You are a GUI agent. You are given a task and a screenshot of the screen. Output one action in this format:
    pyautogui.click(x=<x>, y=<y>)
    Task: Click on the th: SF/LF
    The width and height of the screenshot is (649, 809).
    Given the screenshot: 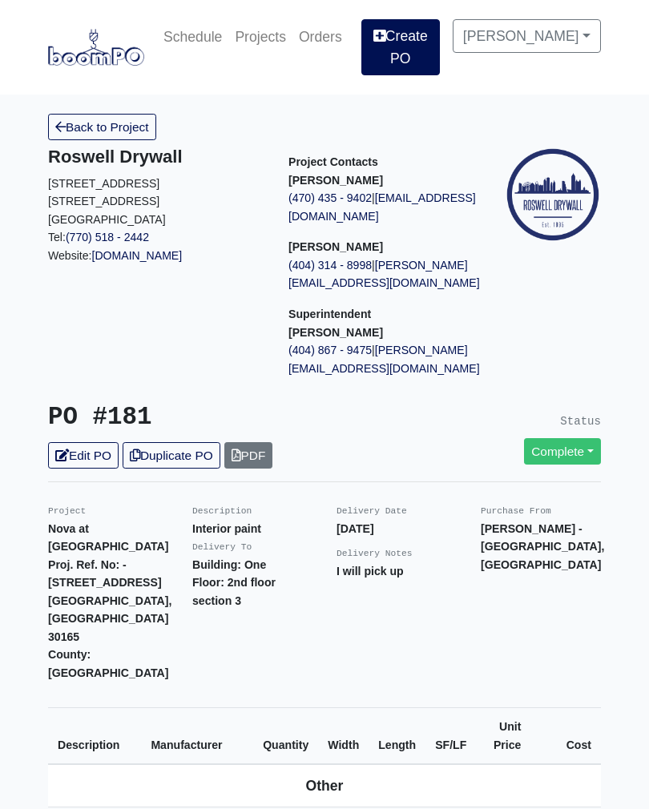 What is the action you would take?
    pyautogui.click(x=450, y=736)
    